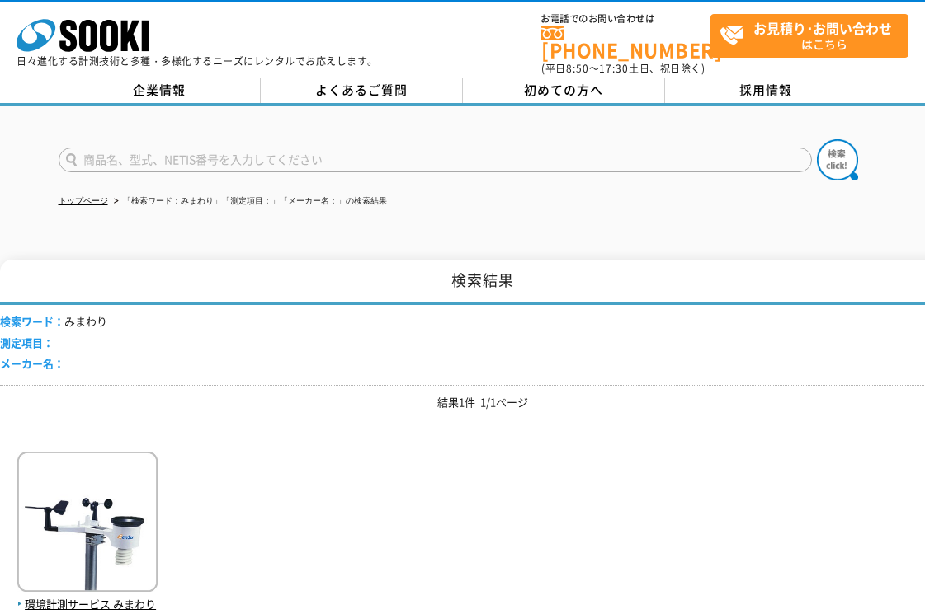 This screenshot has height=614, width=925. What do you see at coordinates (83, 200) in the screenshot?
I see `a: トップページ` at bounding box center [83, 200].